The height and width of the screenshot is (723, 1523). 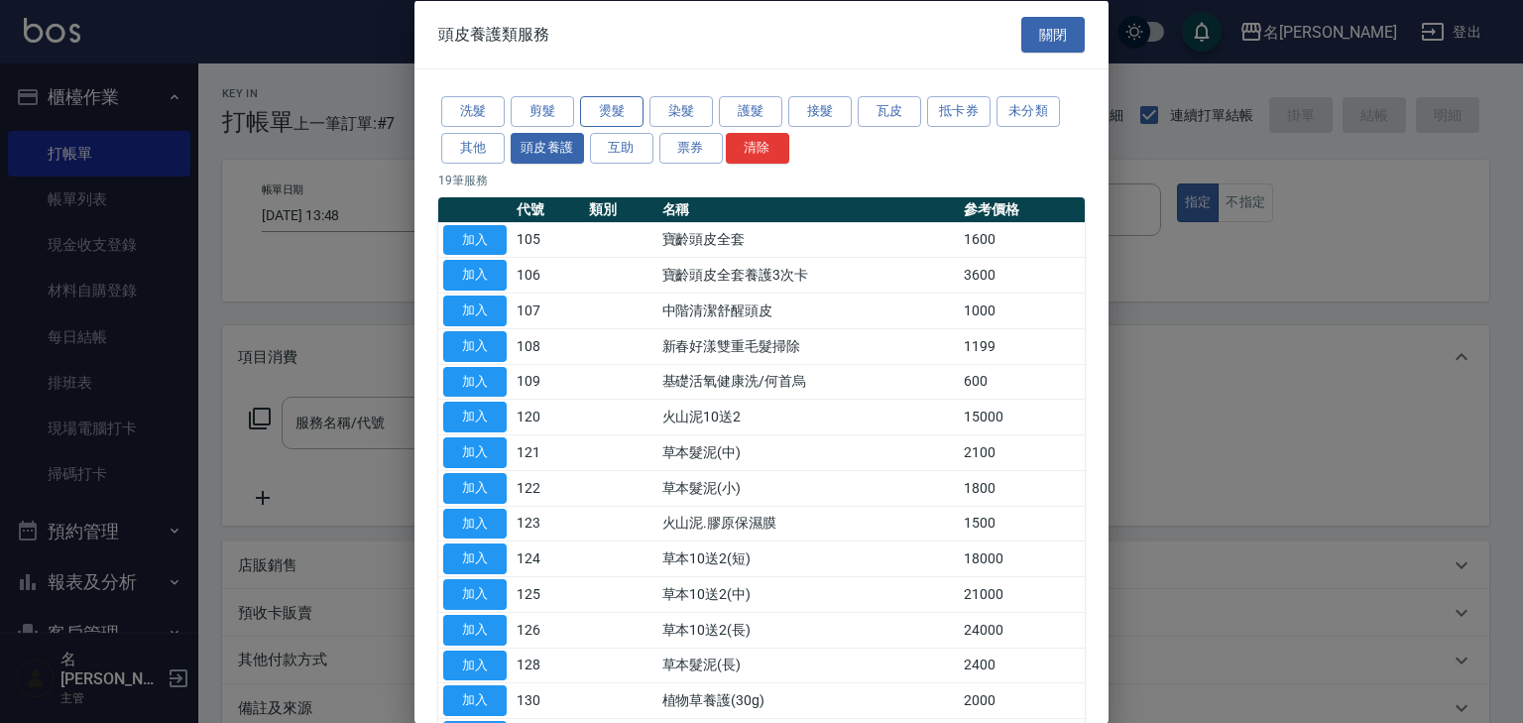 What do you see at coordinates (1021, 523) in the screenshot?
I see `td: 1500` at bounding box center [1021, 523].